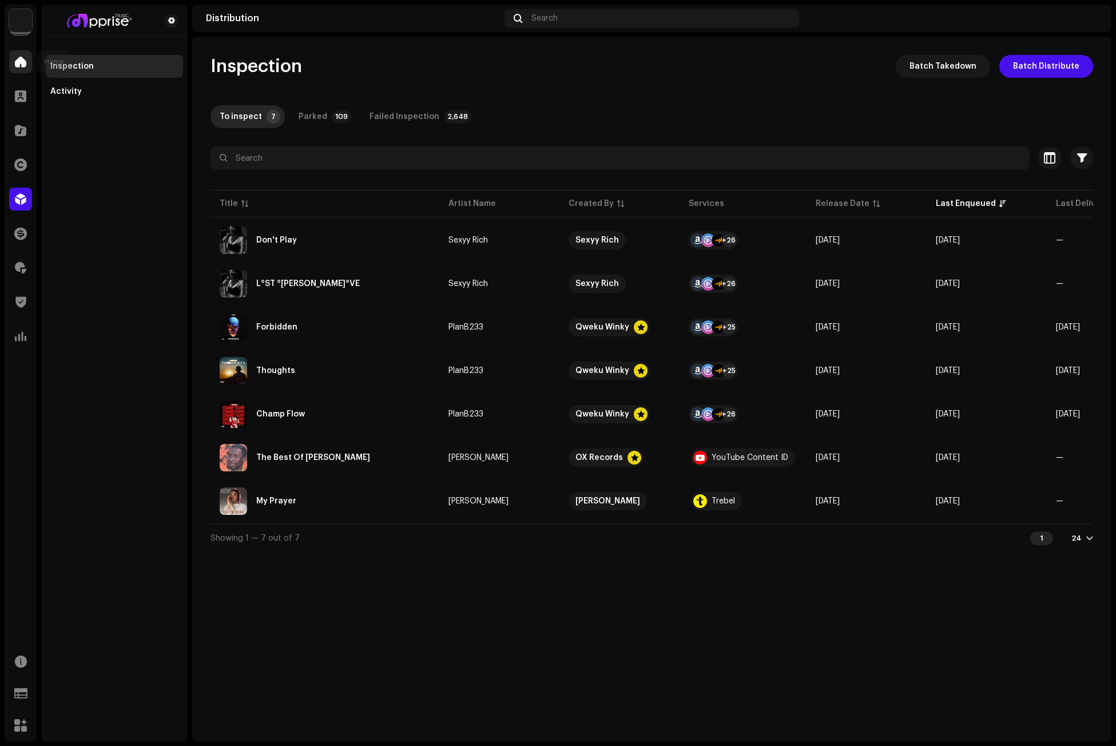 This screenshot has width=1116, height=746. I want to click on button: Batch Distribute, so click(1046, 66).